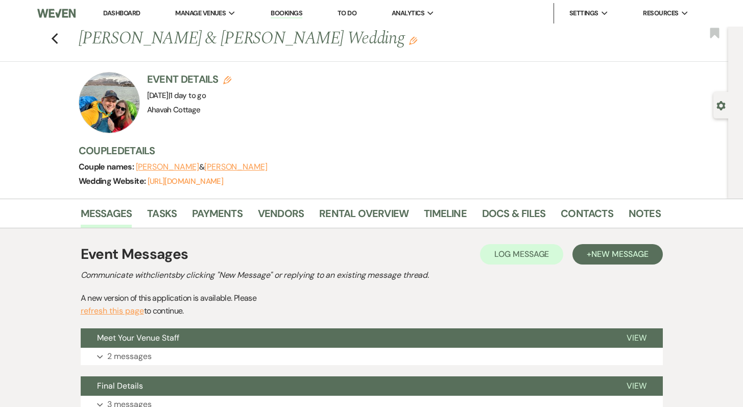  What do you see at coordinates (363, 216) in the screenshot?
I see `a: Rental Overview` at bounding box center [363, 216].